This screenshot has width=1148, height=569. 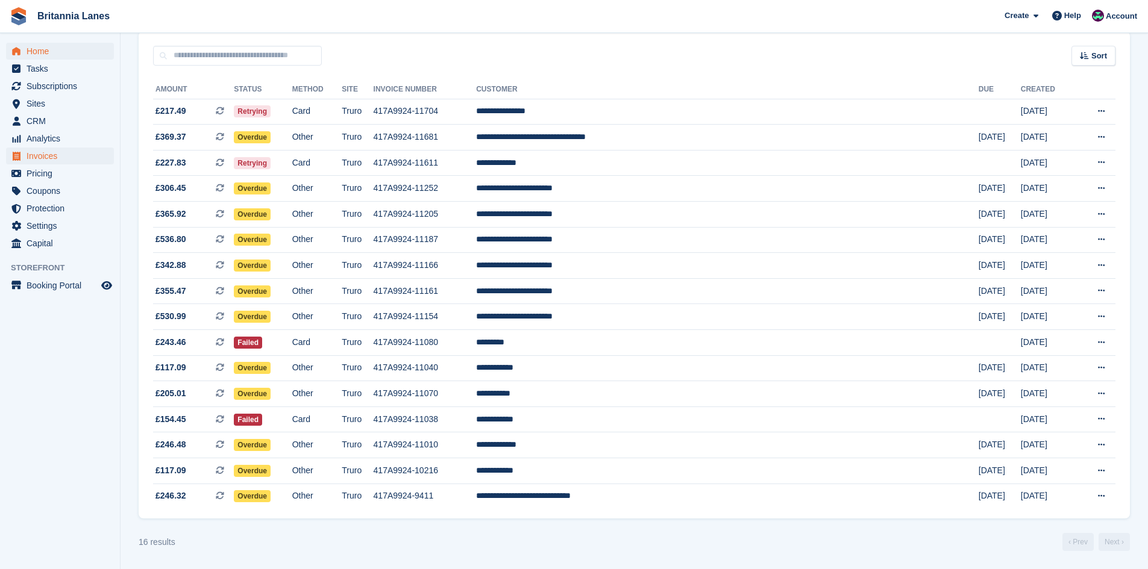 I want to click on td: 417A9924-11080, so click(x=425, y=343).